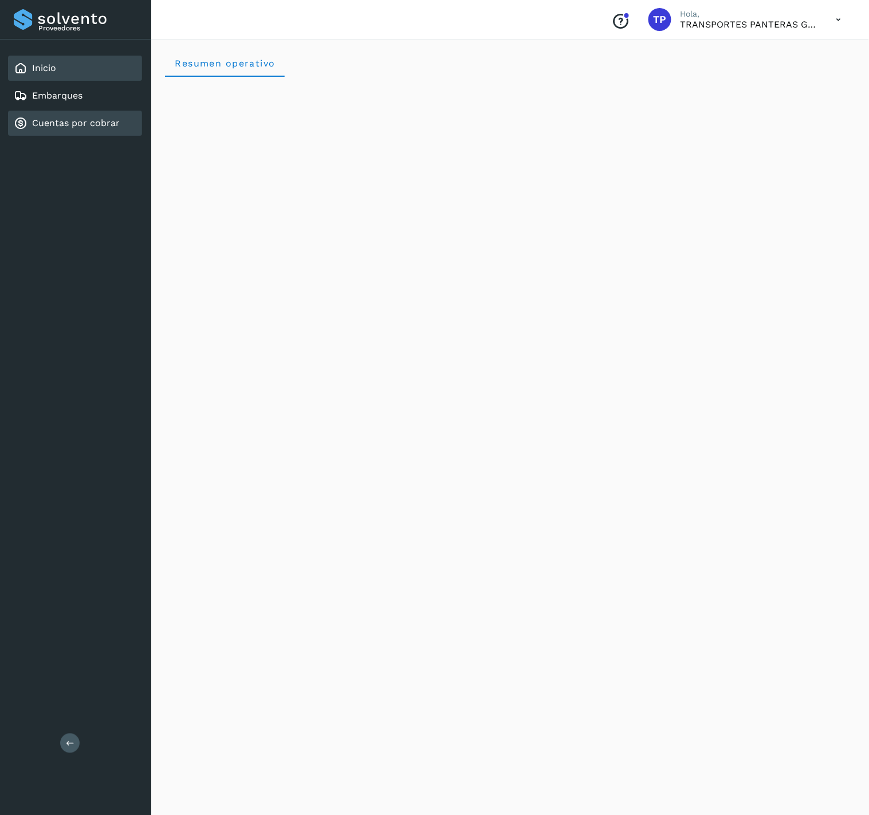 The height and width of the screenshot is (815, 869). Describe the element at coordinates (75, 96) in the screenshot. I see `div: Embarques` at that location.